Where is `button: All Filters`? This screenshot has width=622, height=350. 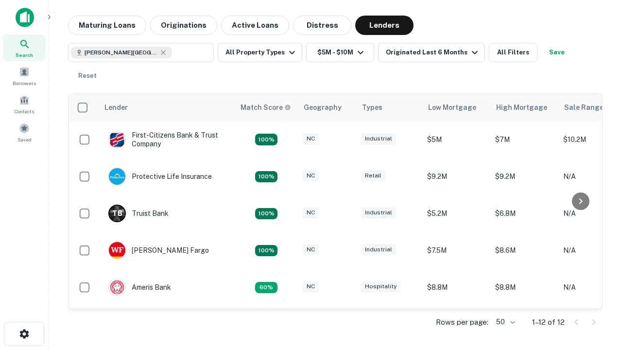
button: All Filters is located at coordinates (513, 53).